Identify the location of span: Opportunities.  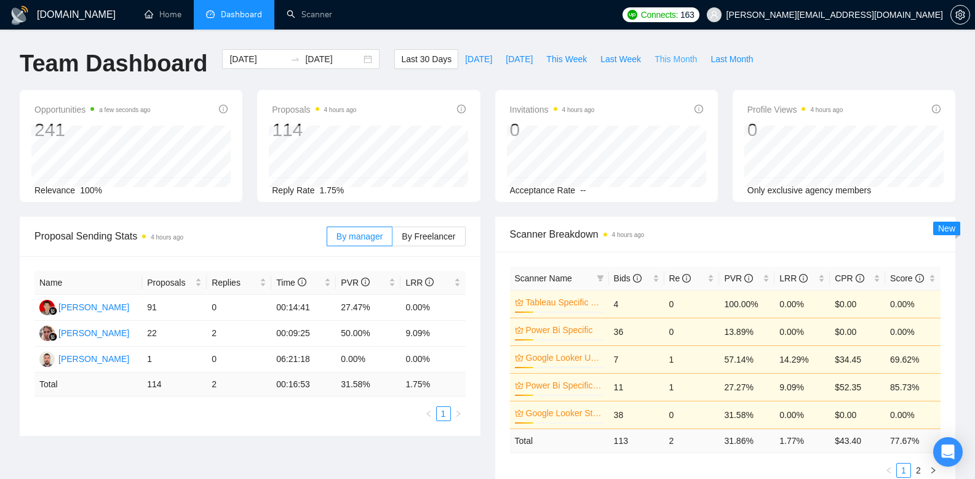
(92, 110).